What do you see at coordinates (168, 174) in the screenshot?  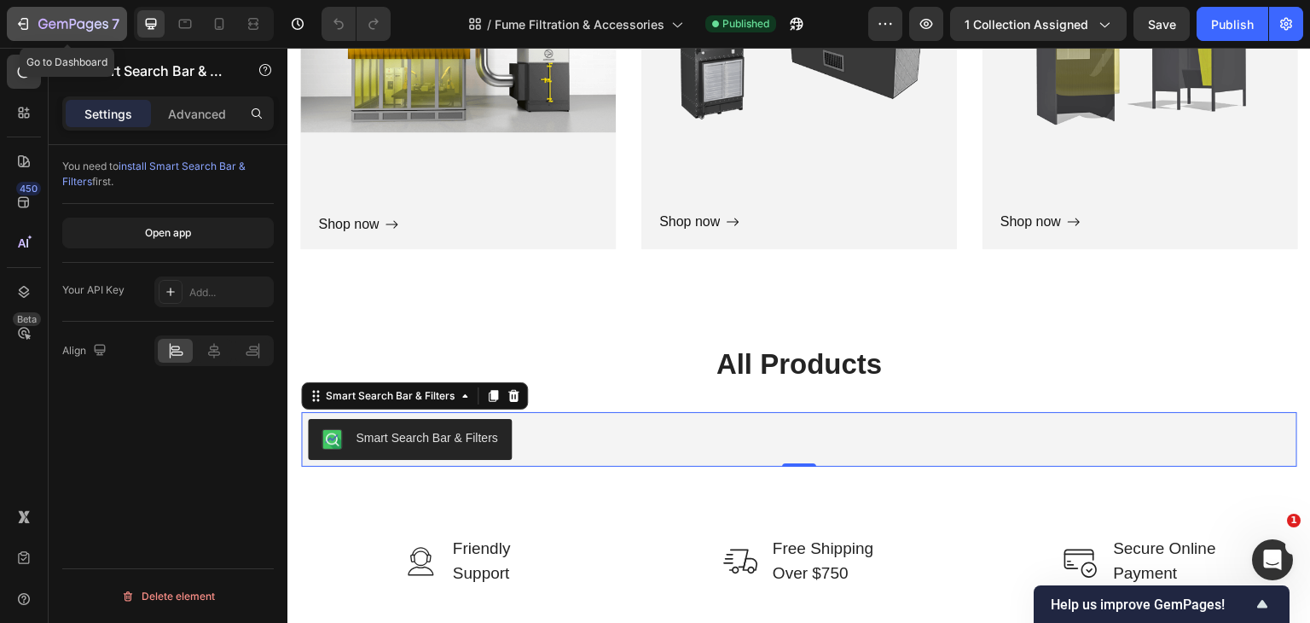 I see `div: You need to first.` at bounding box center [168, 174].